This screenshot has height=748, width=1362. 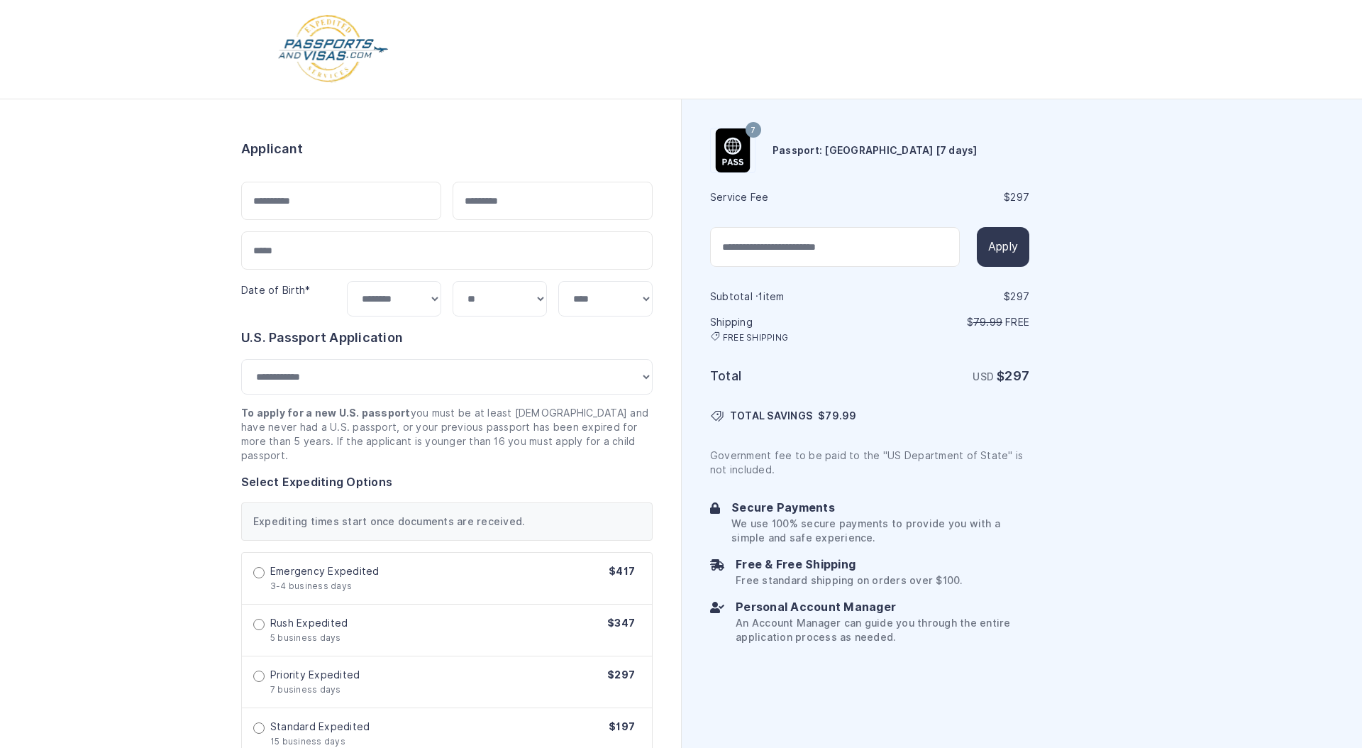 I want to click on h6: U.S. Passport Application, so click(x=447, y=338).